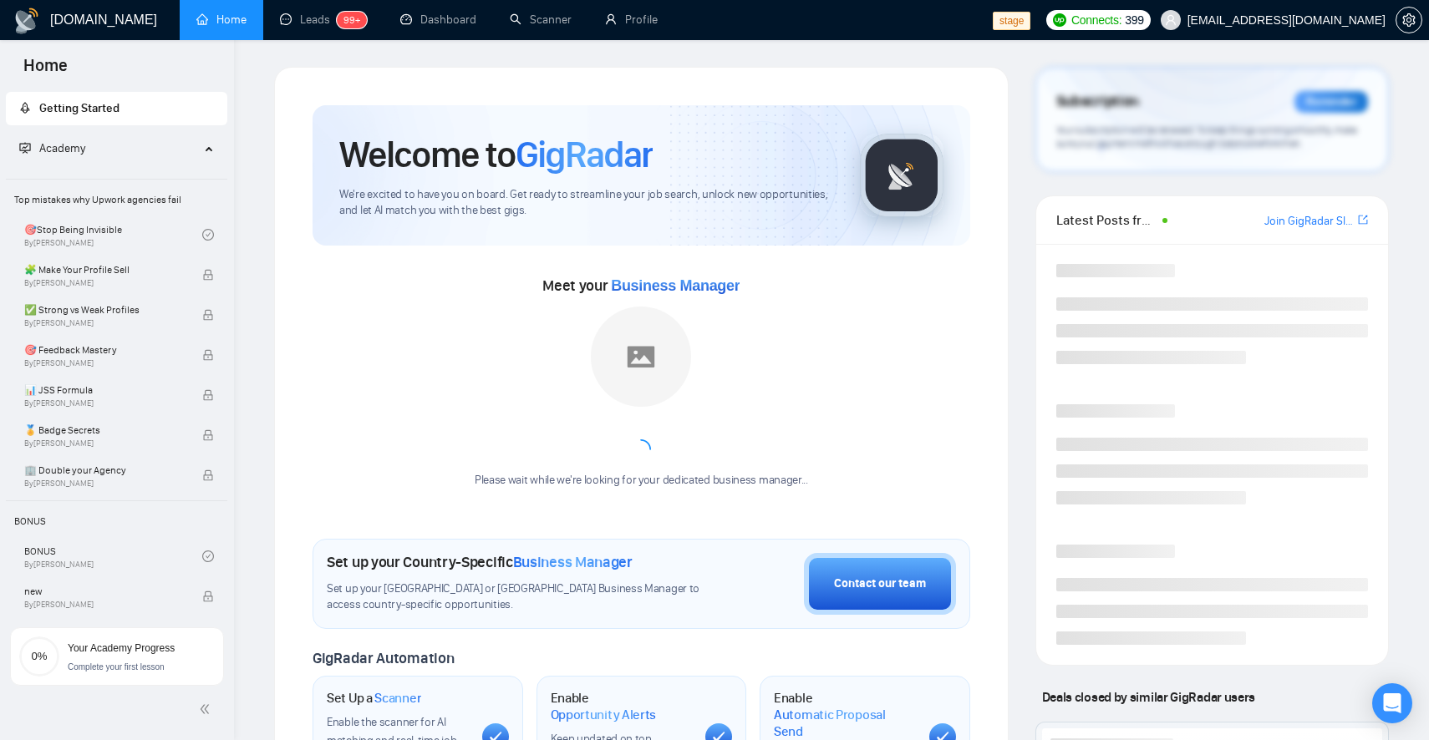 The width and height of the screenshot is (1429, 740). Describe the element at coordinates (221, 19) in the screenshot. I see `a: homeHome` at that location.